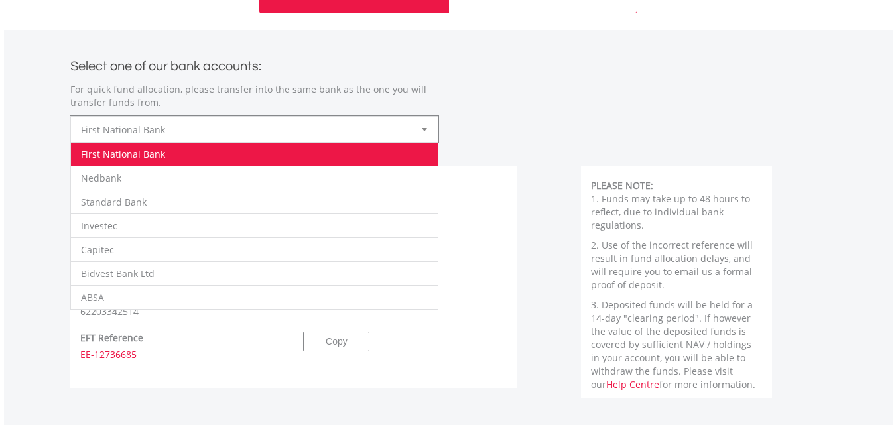 This screenshot has width=896, height=425. What do you see at coordinates (677, 212) in the screenshot?
I see `p: 1. Funds may take up to 48 hours to reflect, due to individual bank regulations.` at bounding box center [677, 212].